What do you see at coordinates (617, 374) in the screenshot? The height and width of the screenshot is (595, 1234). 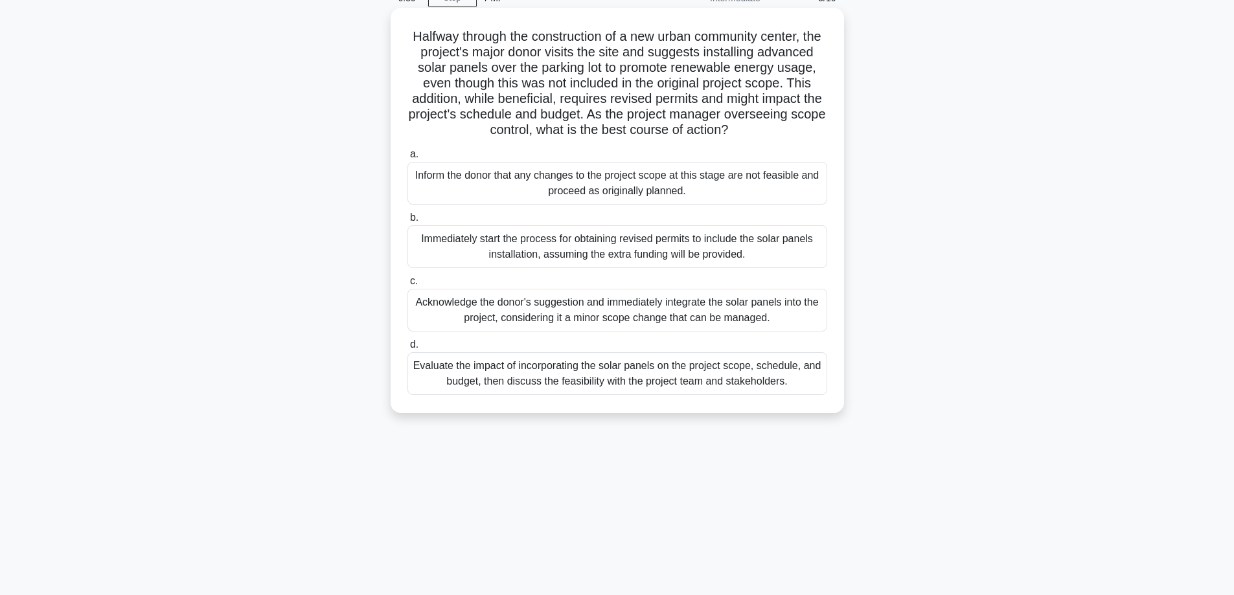 I see `div: Evaluate the impact of incorporating the solar panels on the project scope, schedule, and budget,...` at bounding box center [617, 374].